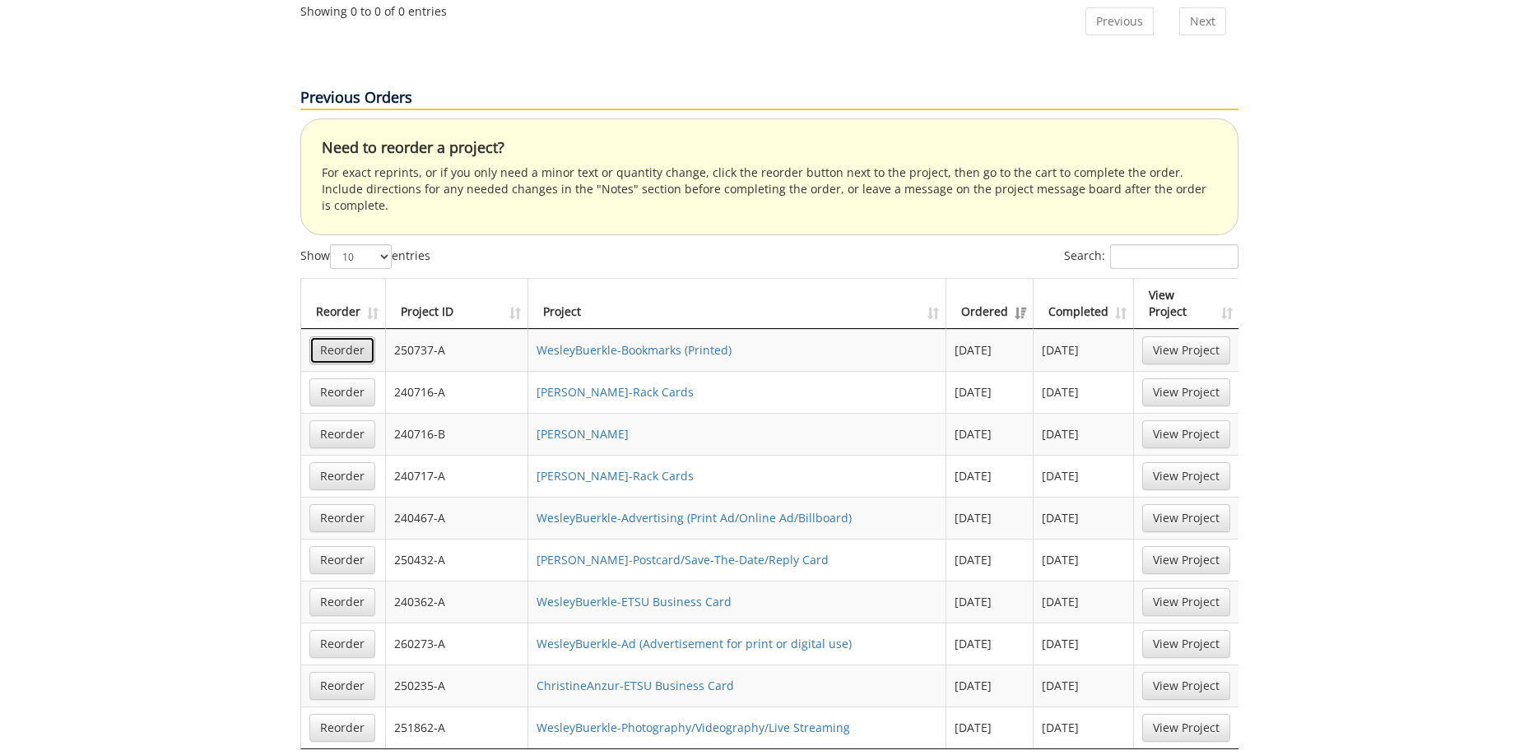  Describe the element at coordinates (457, 304) in the screenshot. I see `th: Project ID: activate to sort column ascending` at that location.